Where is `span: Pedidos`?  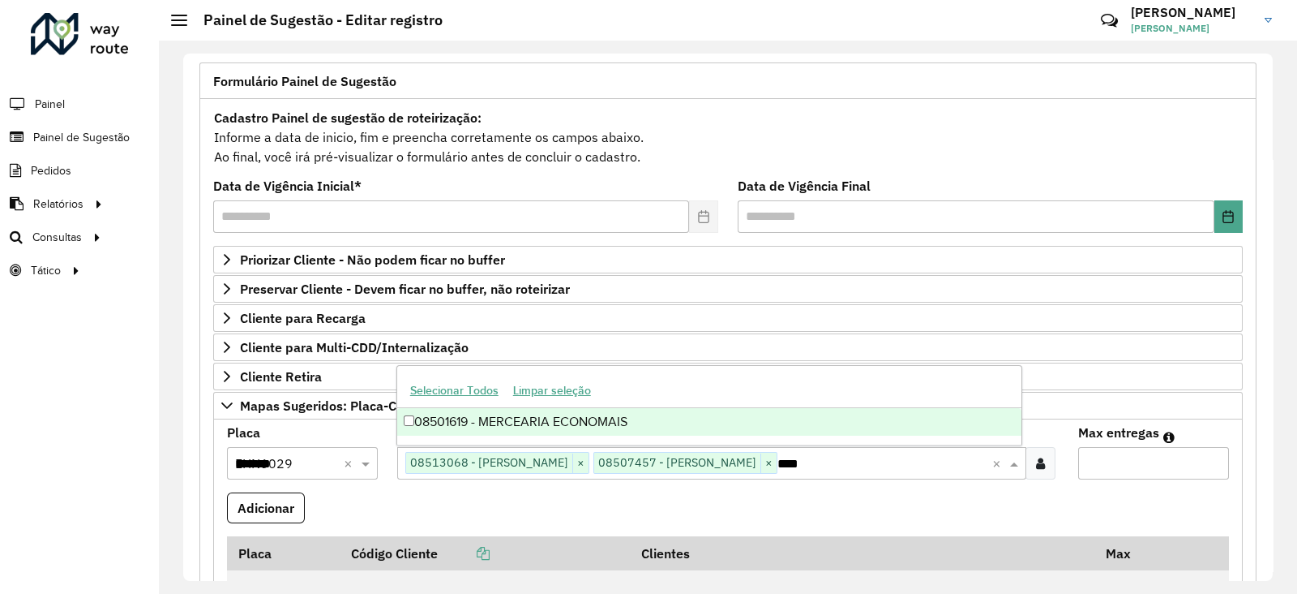 span: Pedidos is located at coordinates (51, 170).